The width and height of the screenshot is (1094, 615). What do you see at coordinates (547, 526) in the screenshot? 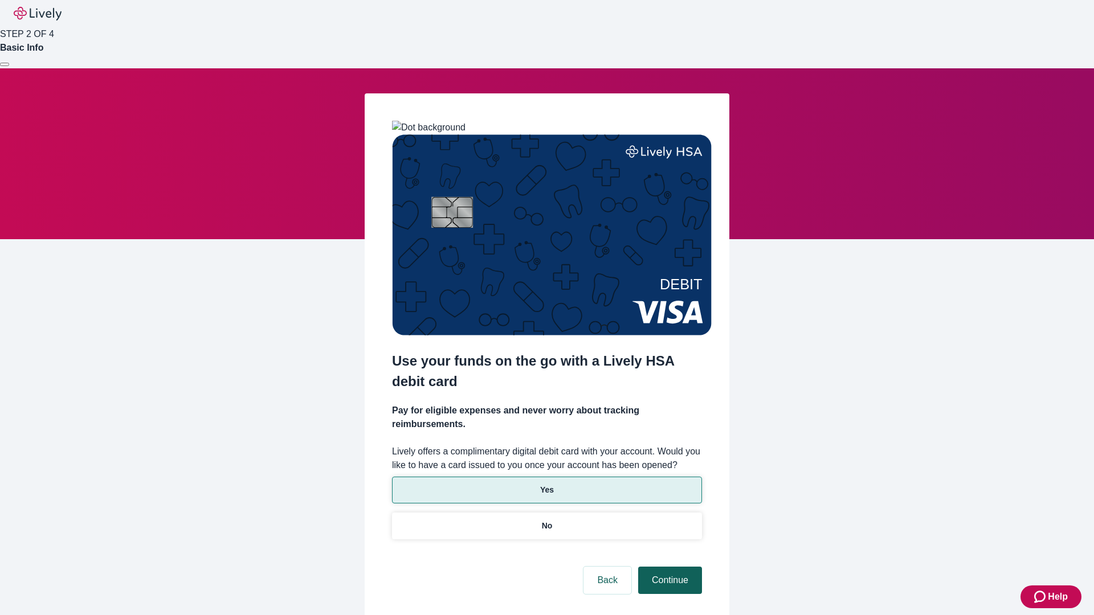
I see `button: No` at bounding box center [547, 526].